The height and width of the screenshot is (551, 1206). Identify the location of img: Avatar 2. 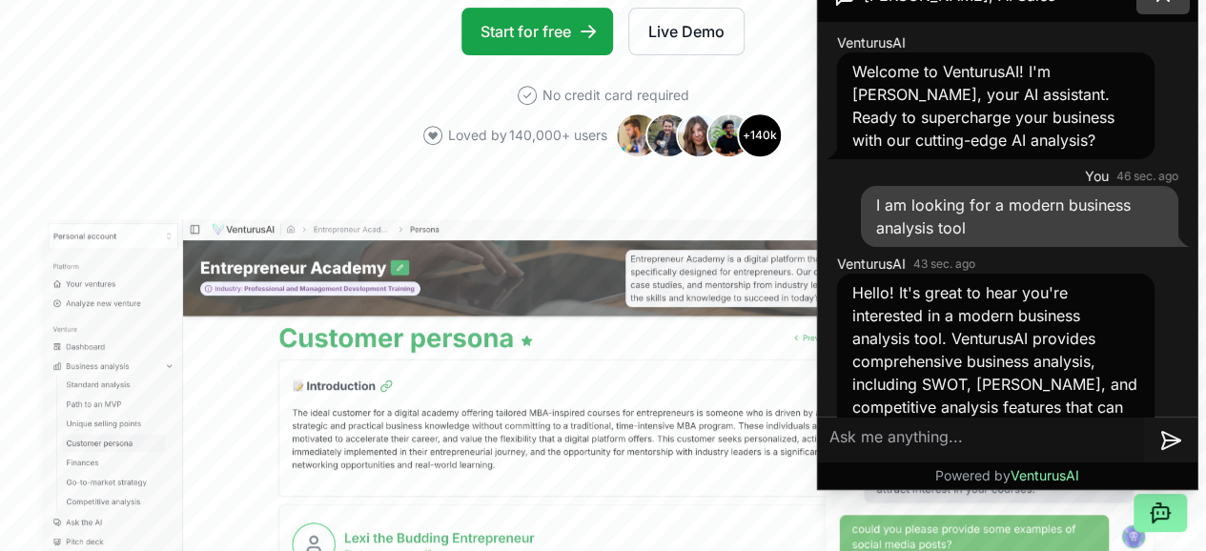
(668, 135).